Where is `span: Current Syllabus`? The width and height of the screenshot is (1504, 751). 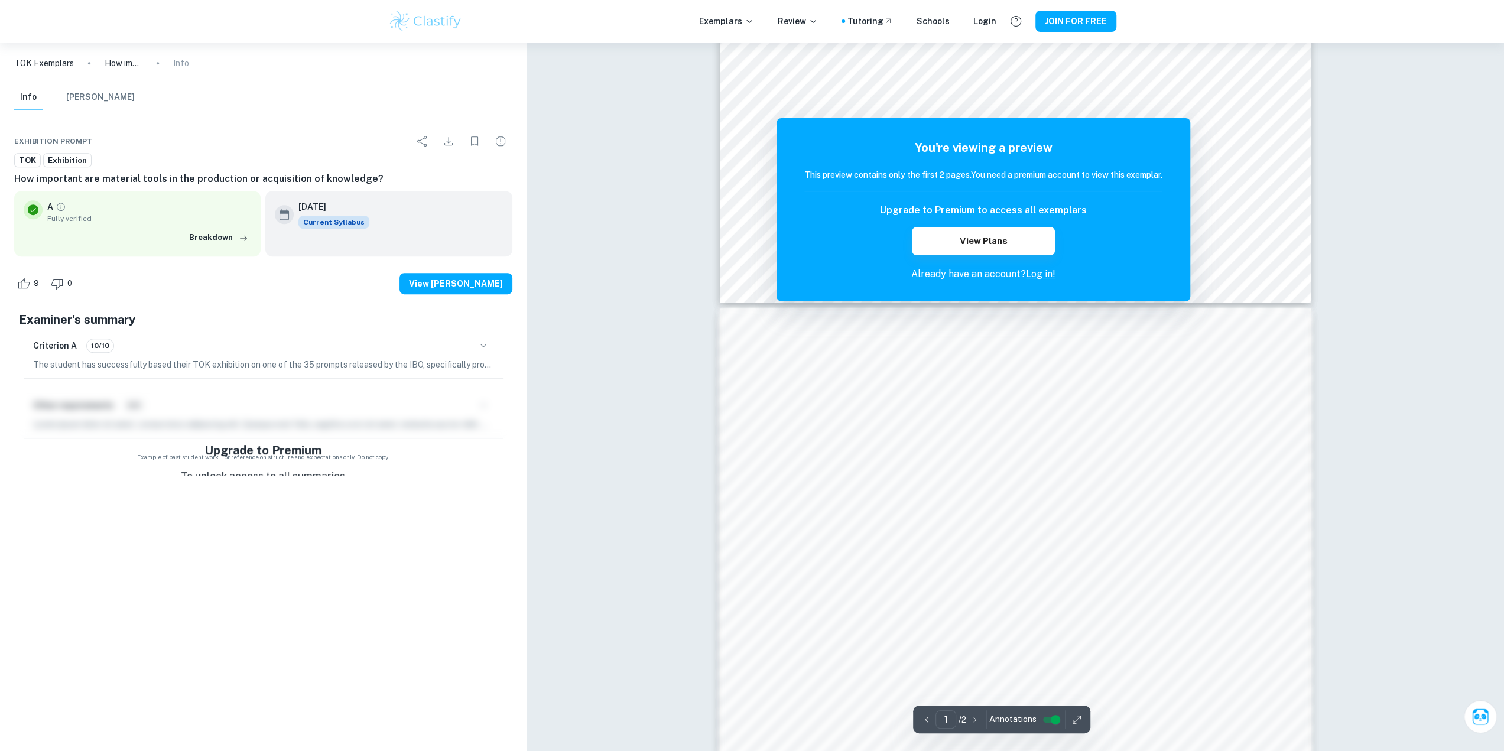
span: Current Syllabus is located at coordinates (334, 222).